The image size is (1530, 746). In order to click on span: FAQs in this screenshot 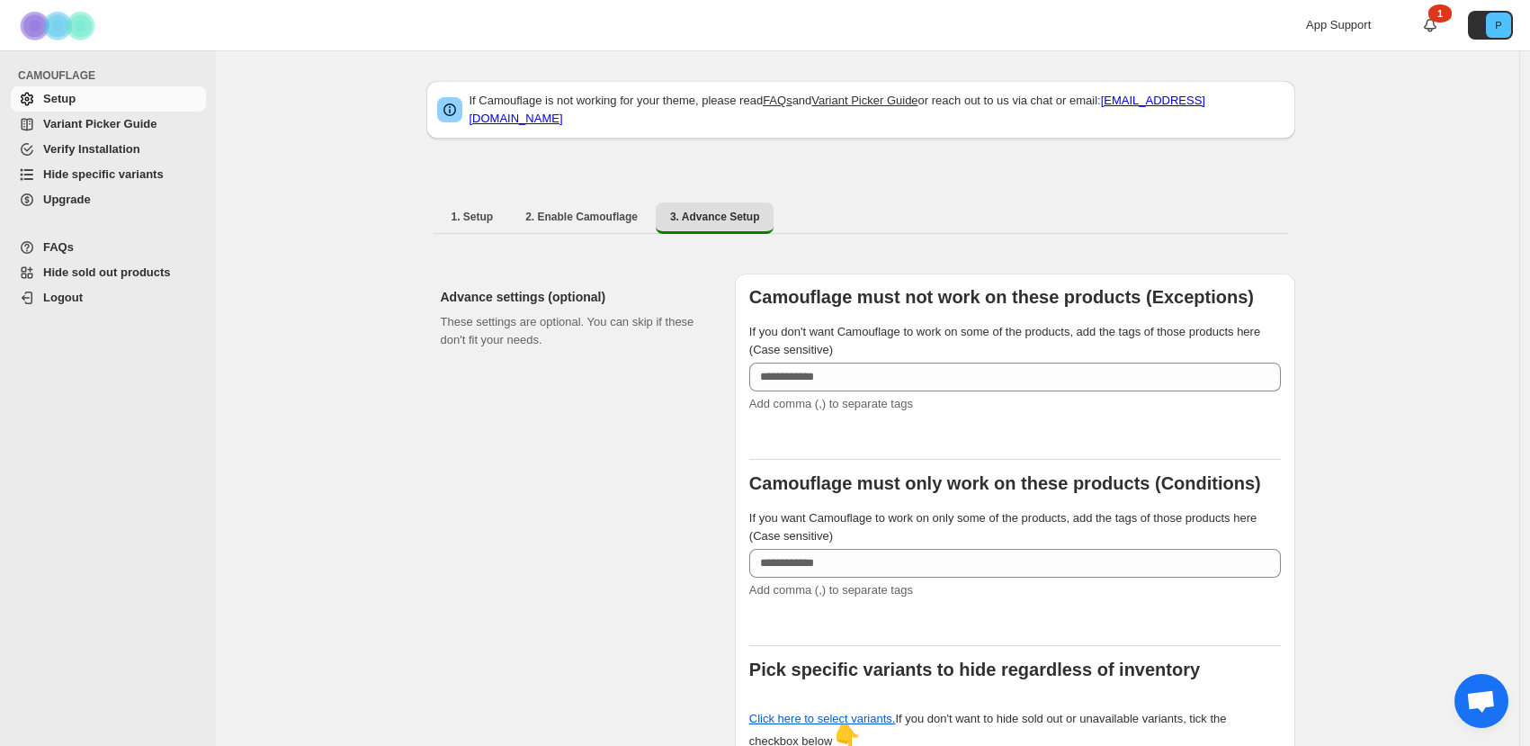, I will do `click(58, 246)`.